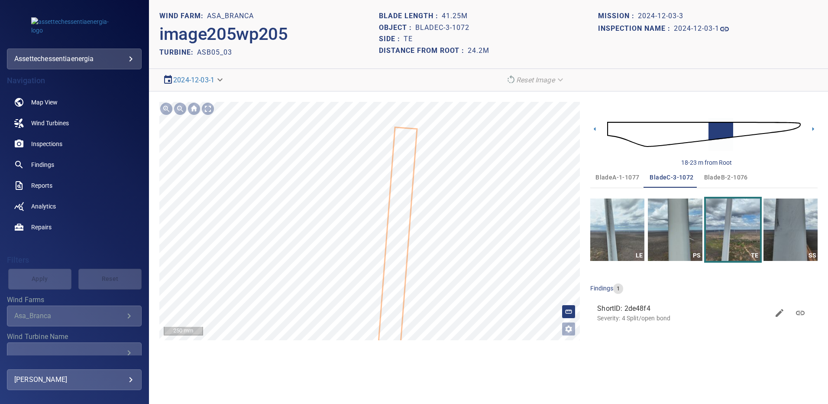 The image size is (828, 404). What do you see at coordinates (455, 16) in the screenshot?
I see `h1: 41.25m` at bounding box center [455, 16].